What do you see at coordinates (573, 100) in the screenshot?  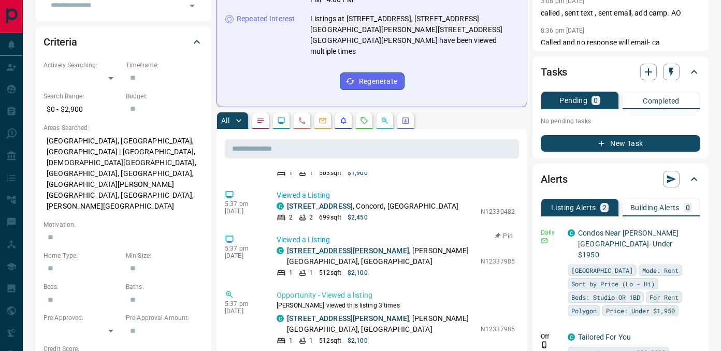 I see `p: Pending` at bounding box center [573, 100].